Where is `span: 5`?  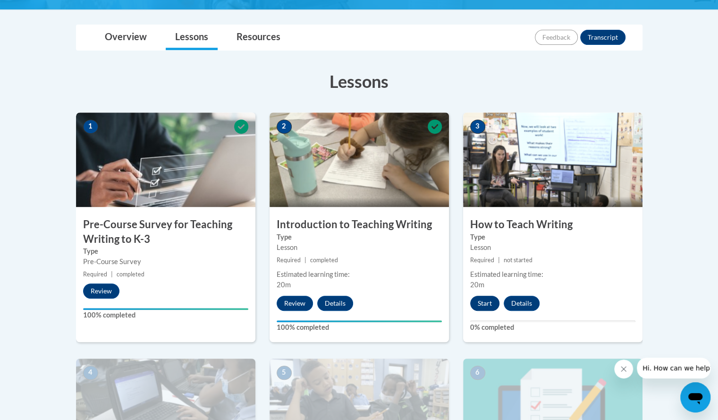 span: 5 is located at coordinates (284, 372).